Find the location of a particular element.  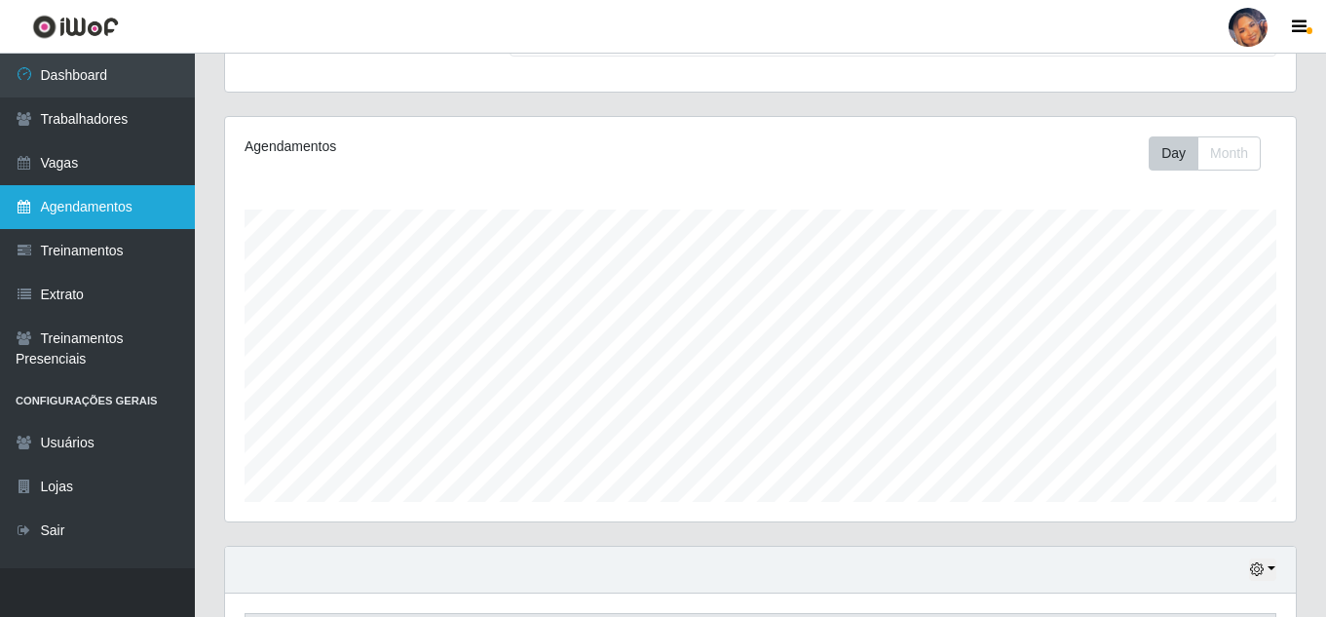

div: Toolbar with button groups is located at coordinates (1212, 153).